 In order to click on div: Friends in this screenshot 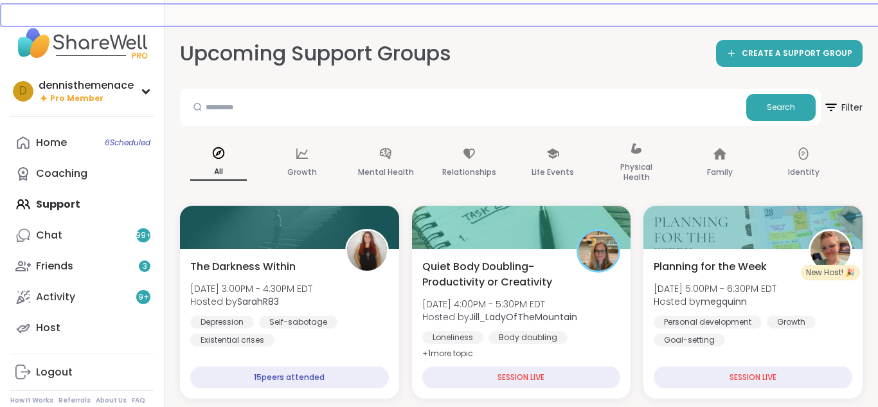, I will do `click(55, 266)`.